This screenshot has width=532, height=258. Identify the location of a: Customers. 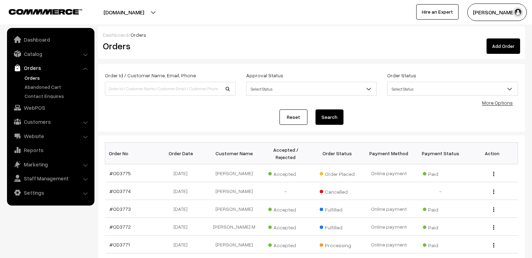
(50, 122).